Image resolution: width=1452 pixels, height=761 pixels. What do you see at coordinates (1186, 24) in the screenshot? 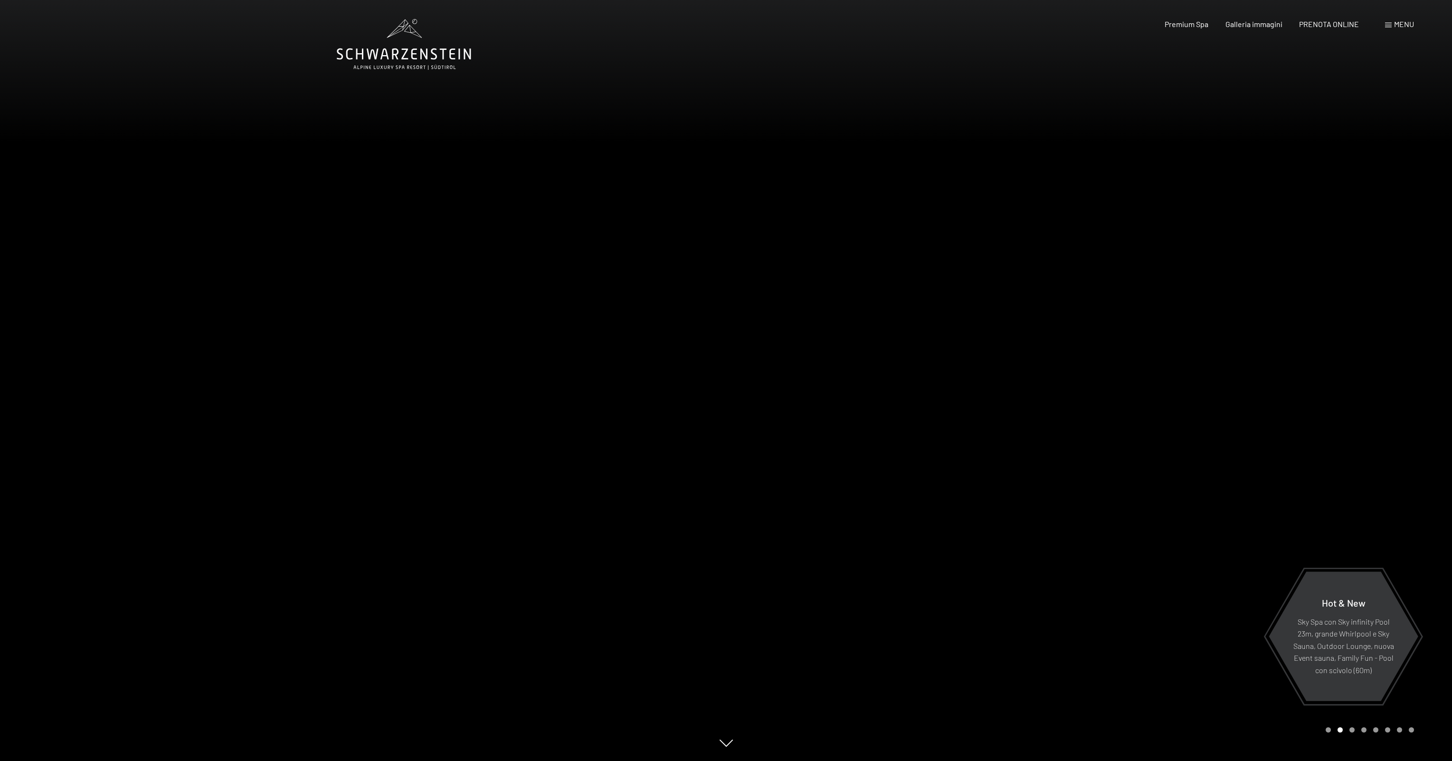
I see `span: Premium Spa` at bounding box center [1186, 24].